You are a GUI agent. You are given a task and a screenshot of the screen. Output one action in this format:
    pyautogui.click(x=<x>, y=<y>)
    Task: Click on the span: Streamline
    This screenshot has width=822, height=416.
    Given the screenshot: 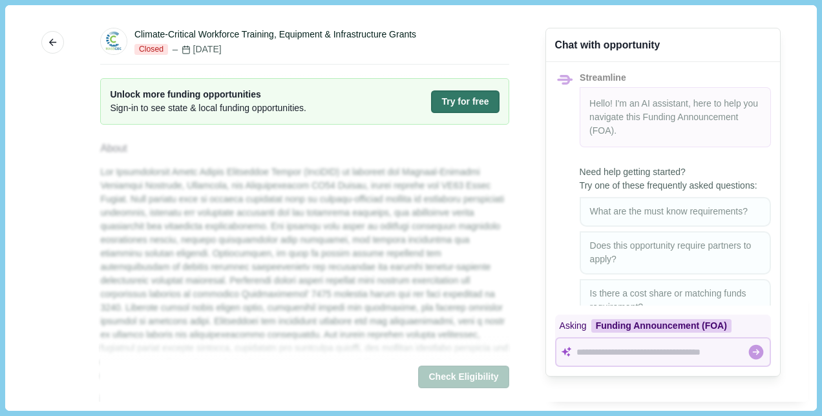 What is the action you would take?
    pyautogui.click(x=603, y=78)
    